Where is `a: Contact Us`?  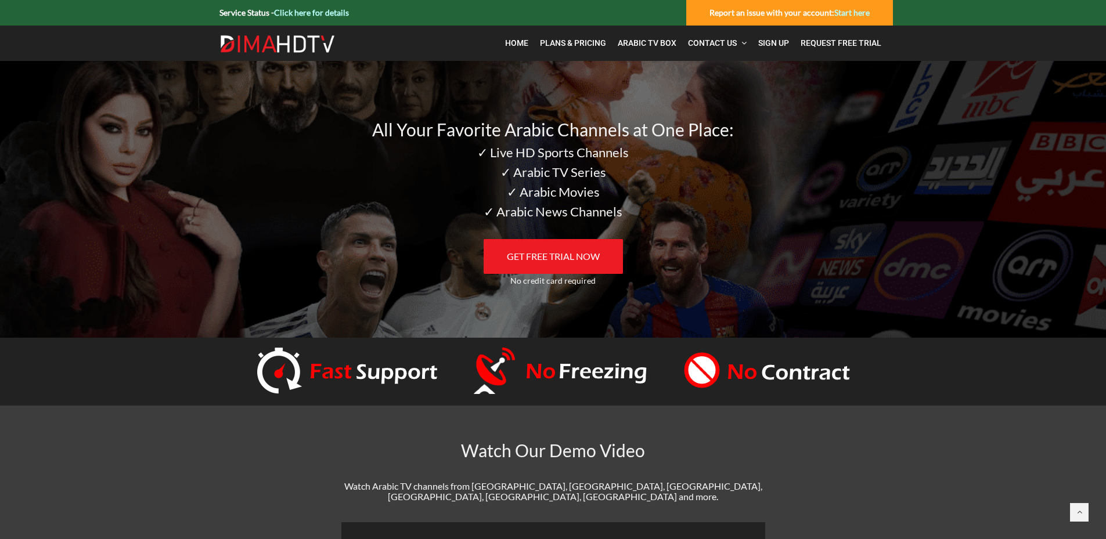
a: Contact Us is located at coordinates (717, 43).